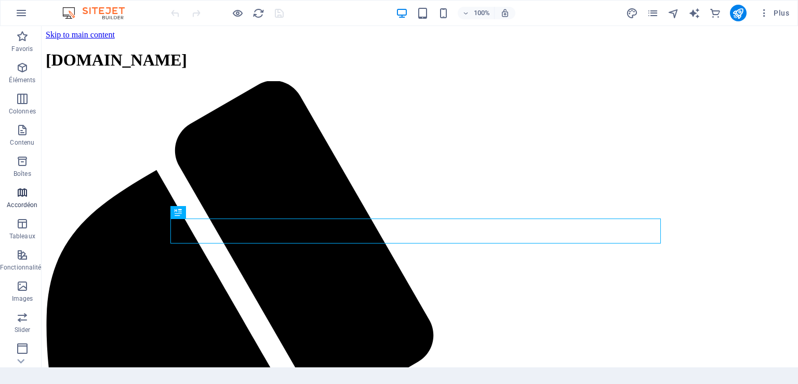  I want to click on button: design, so click(633, 13).